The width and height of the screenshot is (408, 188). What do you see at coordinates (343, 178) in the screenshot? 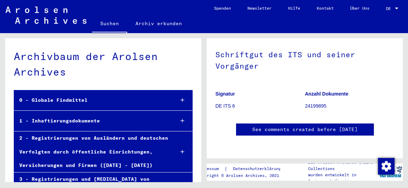
I see `p: wurden entwickelt in Partnerschaft mit` at bounding box center [343, 178].